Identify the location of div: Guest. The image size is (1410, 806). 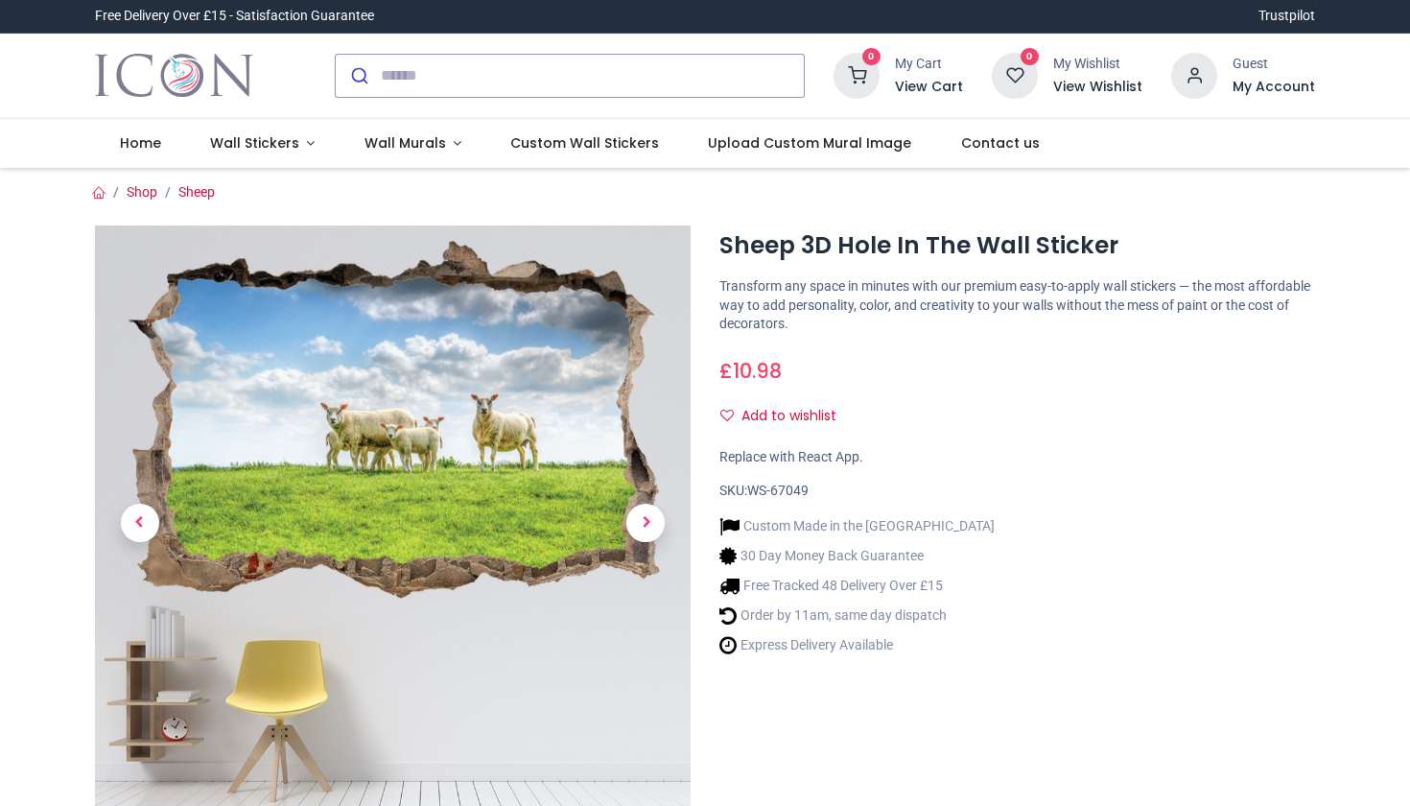
(1274, 64).